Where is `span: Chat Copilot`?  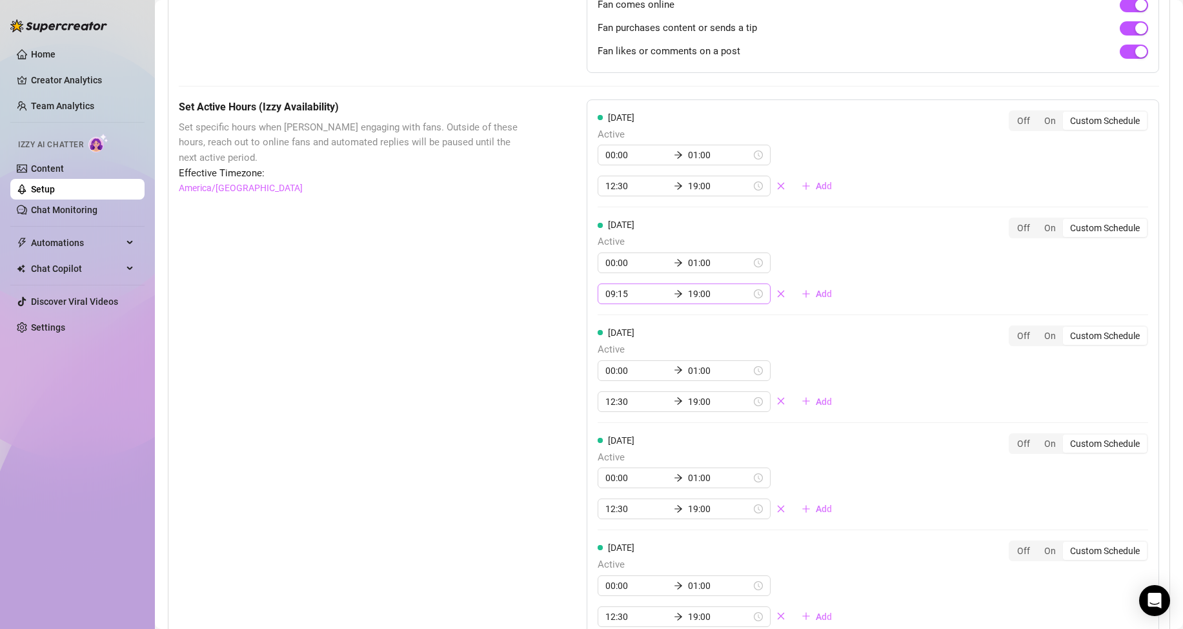 span: Chat Copilot is located at coordinates (77, 269).